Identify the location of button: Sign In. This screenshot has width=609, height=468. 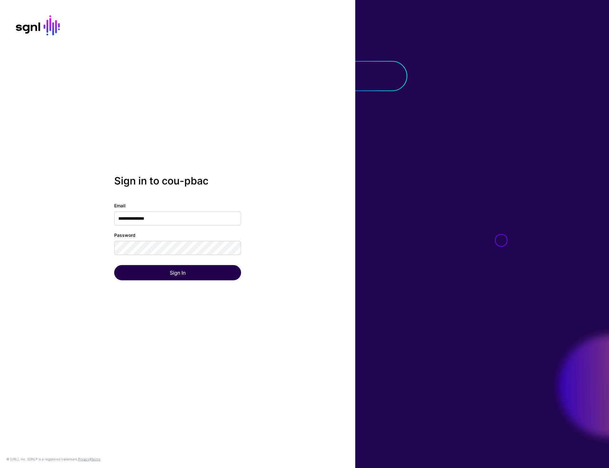
(178, 272).